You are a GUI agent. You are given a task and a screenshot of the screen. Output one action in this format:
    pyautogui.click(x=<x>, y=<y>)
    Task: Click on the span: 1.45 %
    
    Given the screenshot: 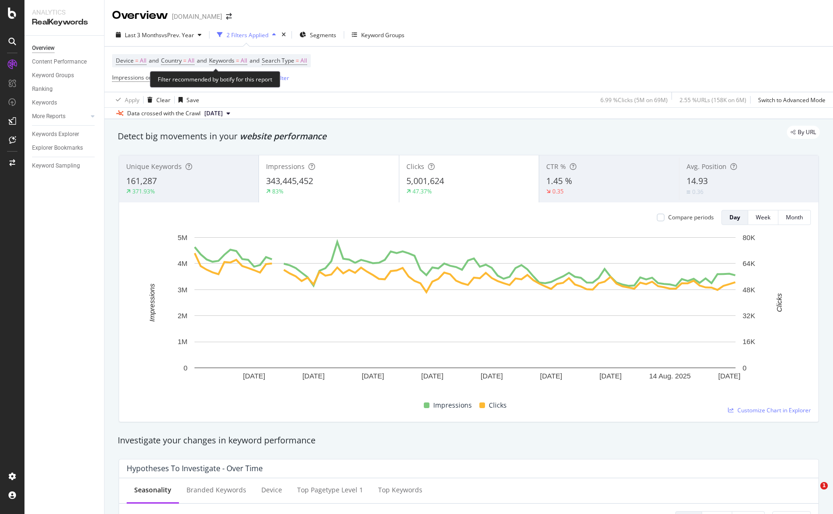 What is the action you would take?
    pyautogui.click(x=559, y=181)
    